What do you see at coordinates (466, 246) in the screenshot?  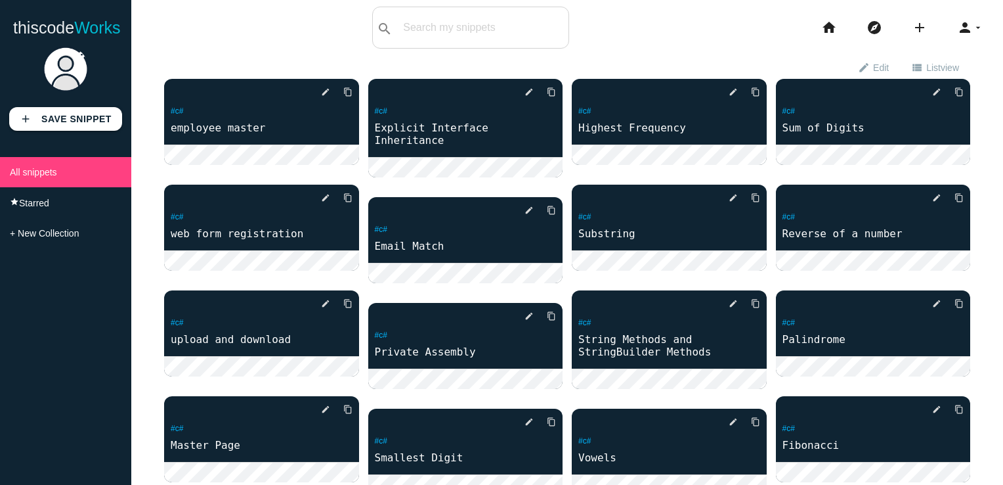 I see `a: Email Match` at bounding box center [466, 246].